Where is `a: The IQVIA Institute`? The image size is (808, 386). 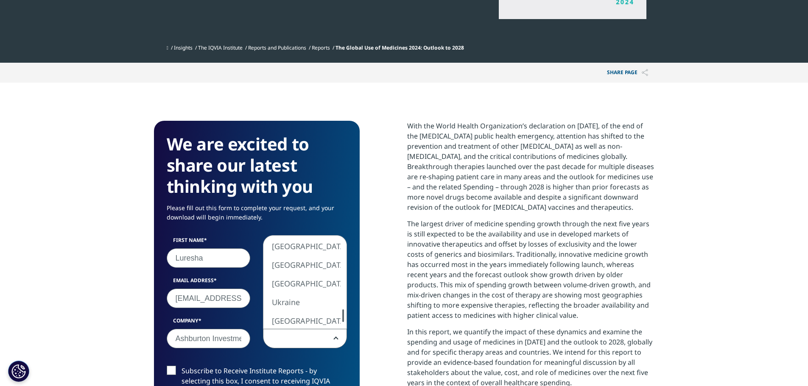
a: The IQVIA Institute is located at coordinates (220, 47).